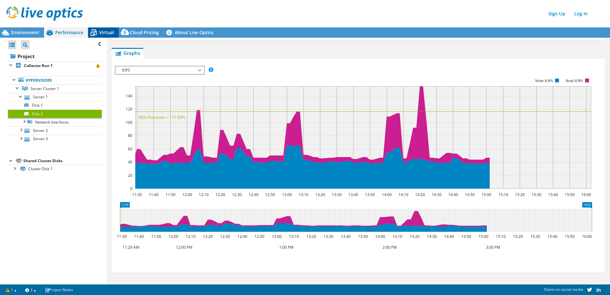 This screenshot has height=295, width=610. I want to click on text: 20, so click(130, 175).